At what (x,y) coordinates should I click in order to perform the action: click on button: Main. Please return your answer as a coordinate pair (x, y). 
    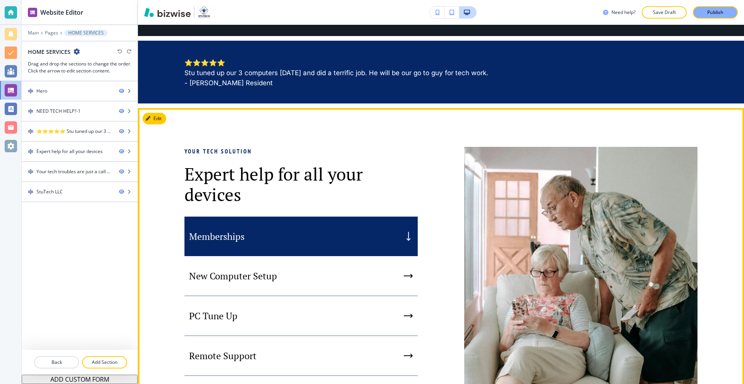
    Looking at the image, I should click on (33, 33).